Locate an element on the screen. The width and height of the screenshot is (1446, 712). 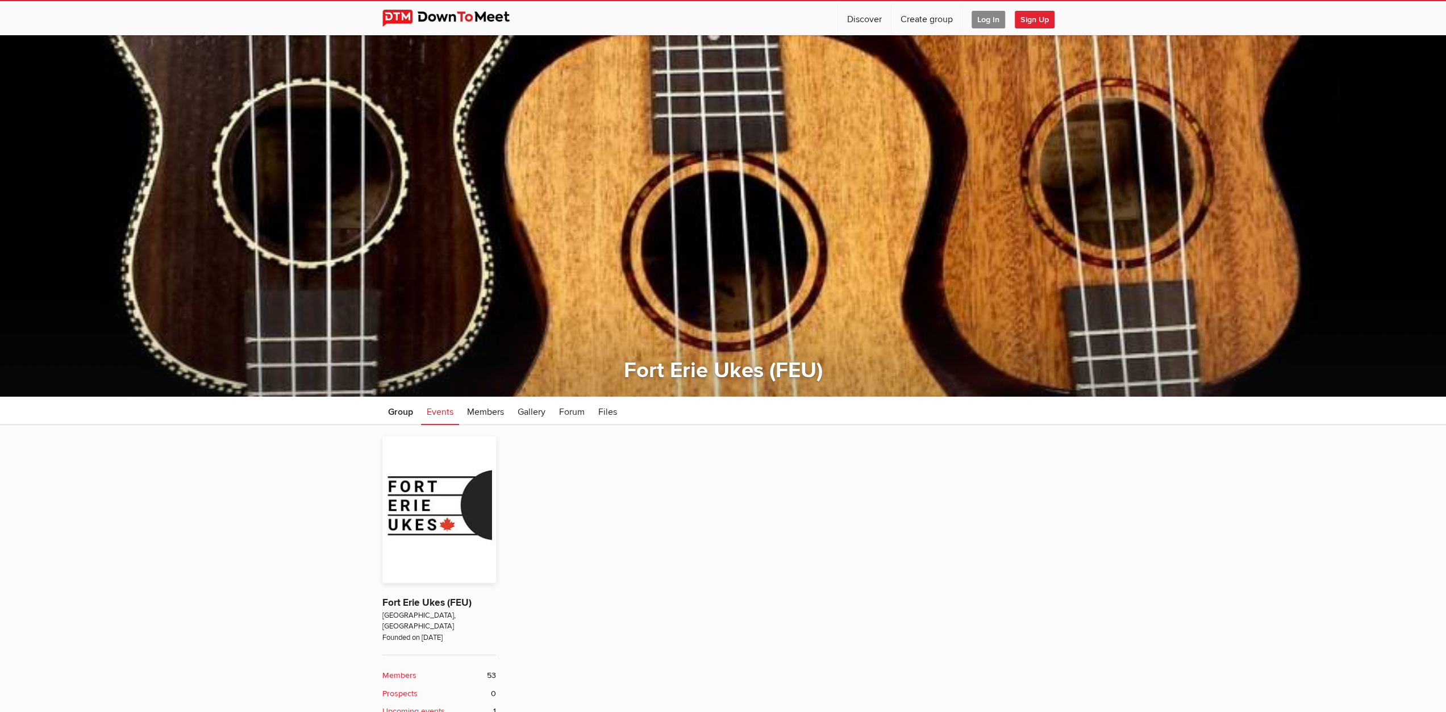
img: DownToMeet is located at coordinates (455, 18).